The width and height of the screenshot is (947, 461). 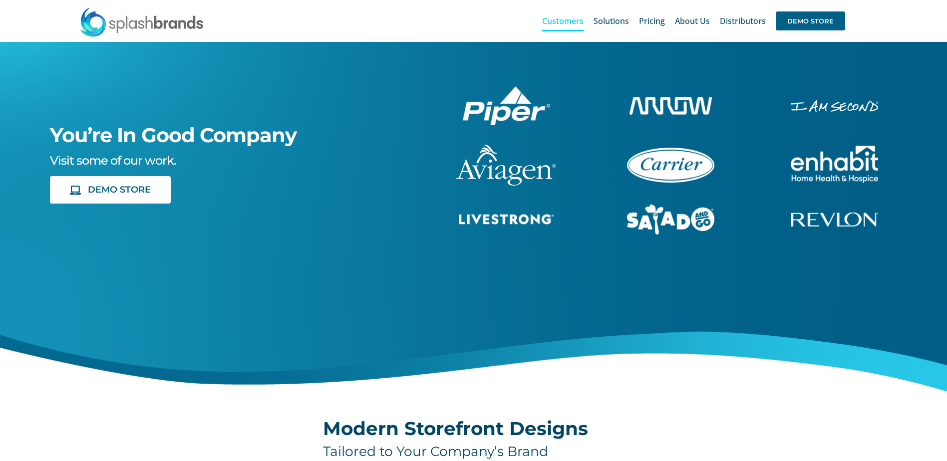 What do you see at coordinates (142, 22) in the screenshot?
I see `img: SplashBrands.com Logo` at bounding box center [142, 22].